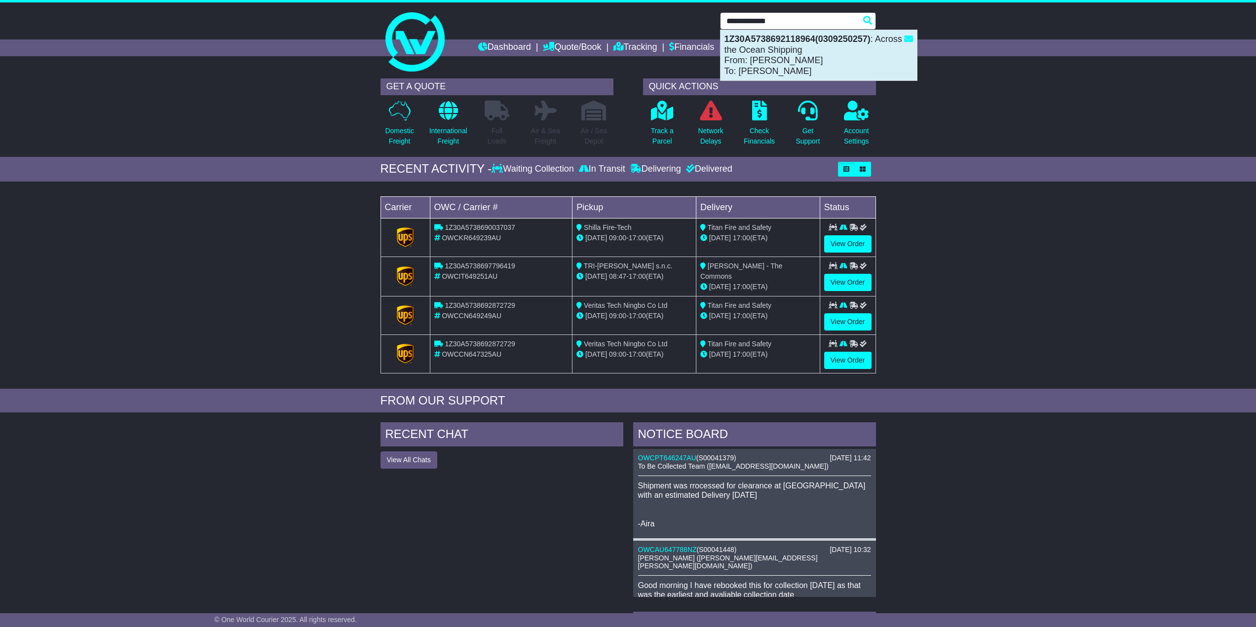 The image size is (1256, 627). I want to click on a: OWCPT646247AU, so click(667, 458).